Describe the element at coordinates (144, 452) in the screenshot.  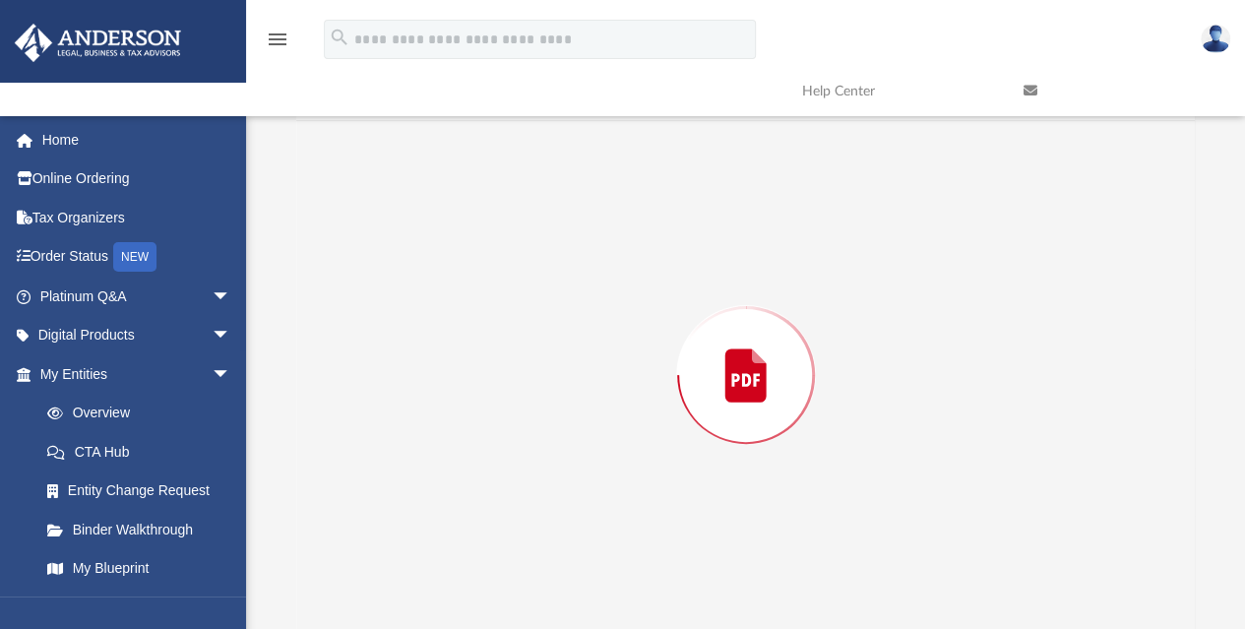
I see `a: CTA Hub` at that location.